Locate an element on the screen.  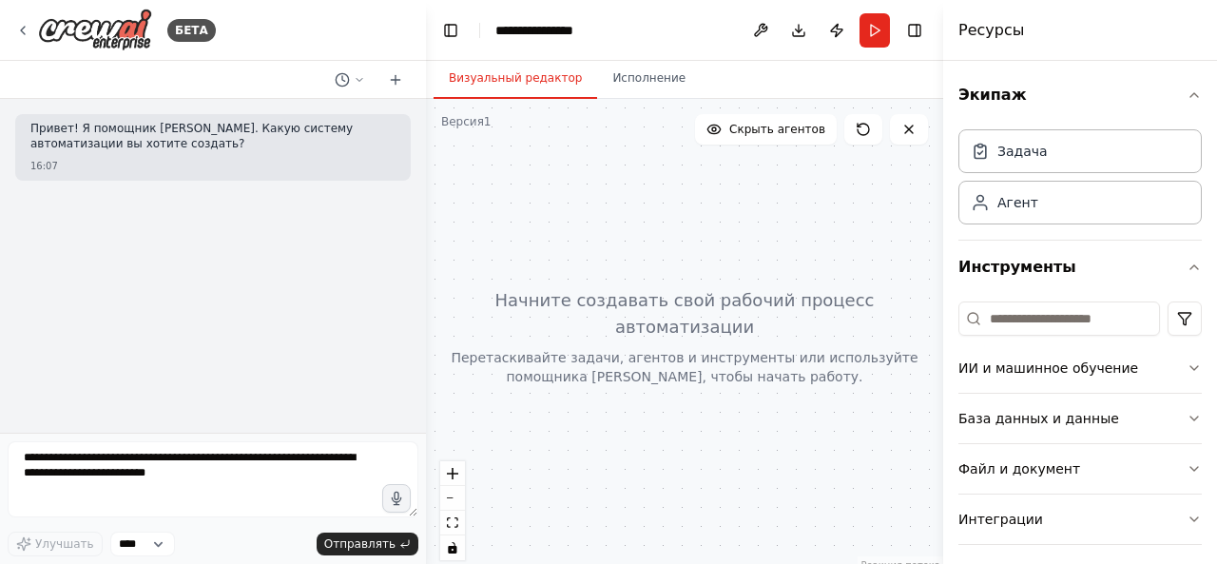
font: БЕТА is located at coordinates (191, 30).